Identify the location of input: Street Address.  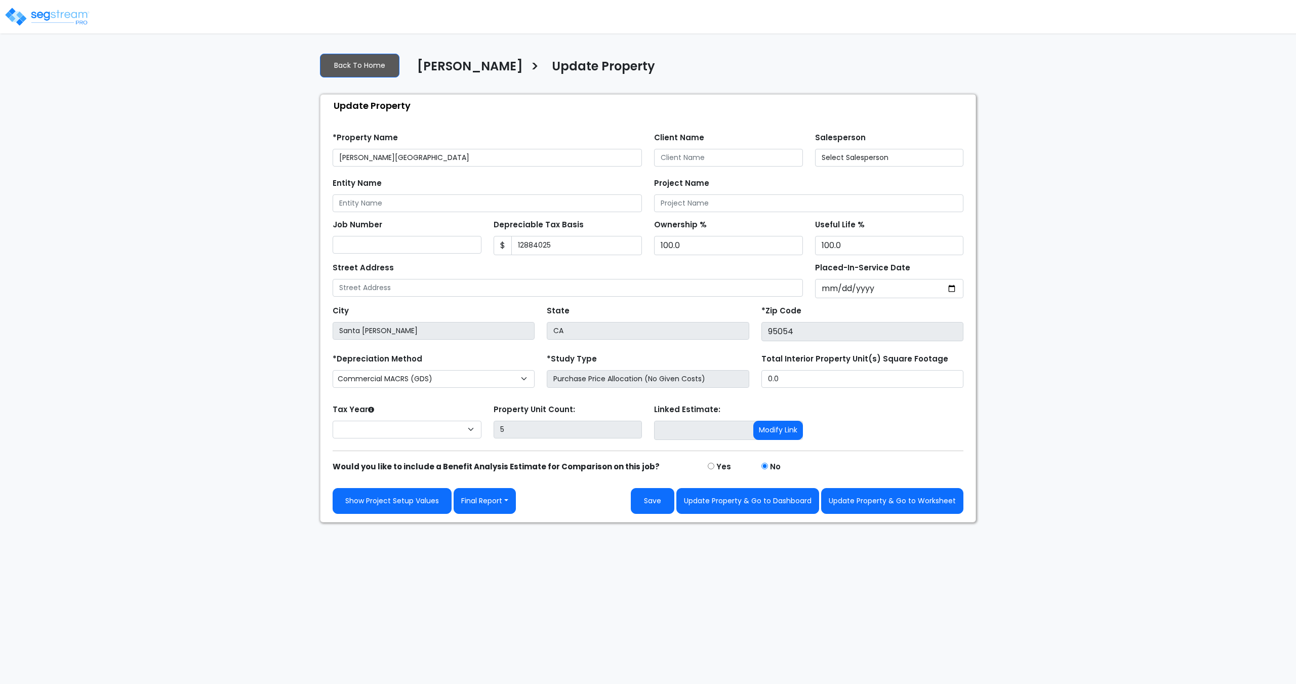
(567, 287).